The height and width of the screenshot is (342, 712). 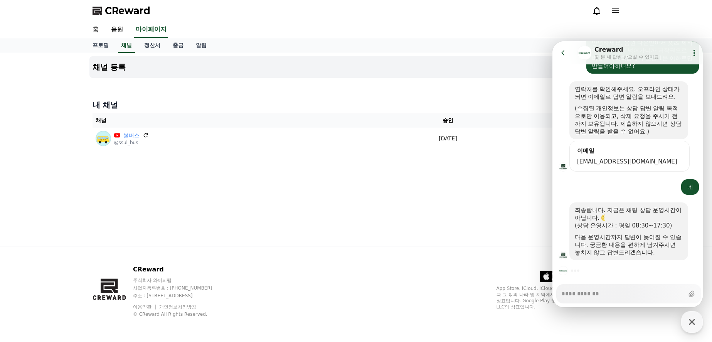 I want to click on a: 출금, so click(x=178, y=46).